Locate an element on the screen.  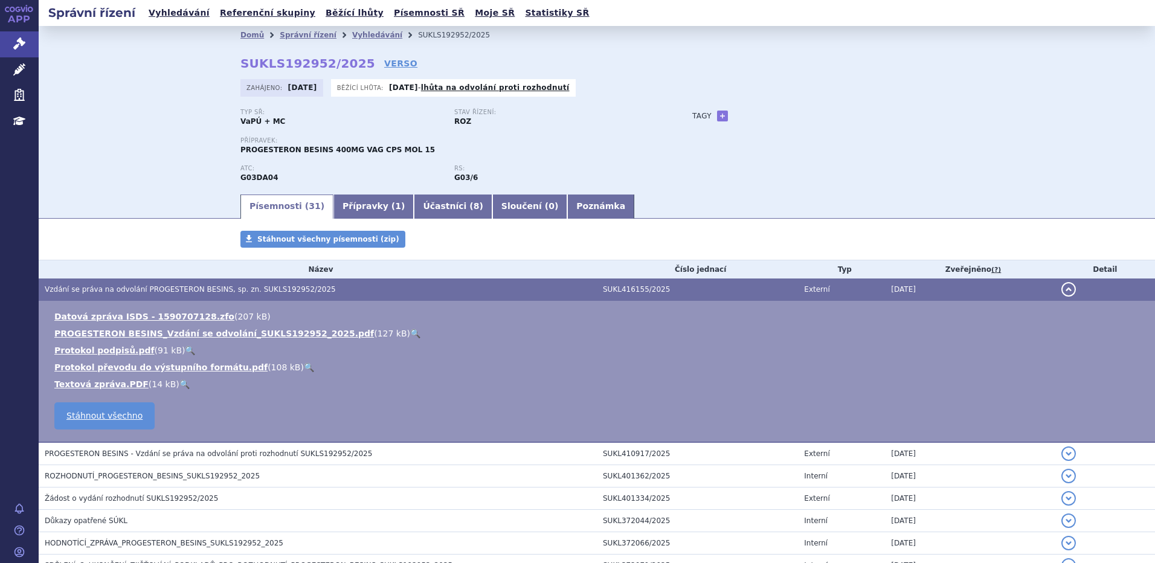
span: Stáhnout všechny písemnosti (zip) is located at coordinates (328, 239).